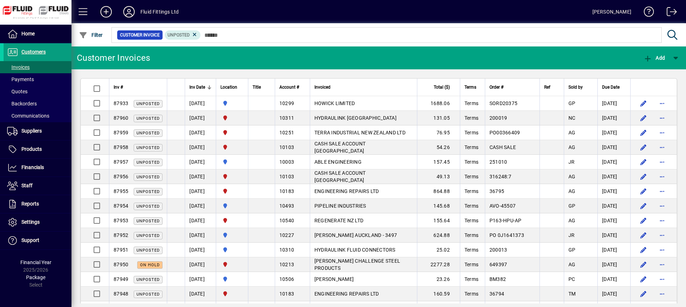 The image size is (686, 307). I want to click on span: 10506, so click(287, 279).